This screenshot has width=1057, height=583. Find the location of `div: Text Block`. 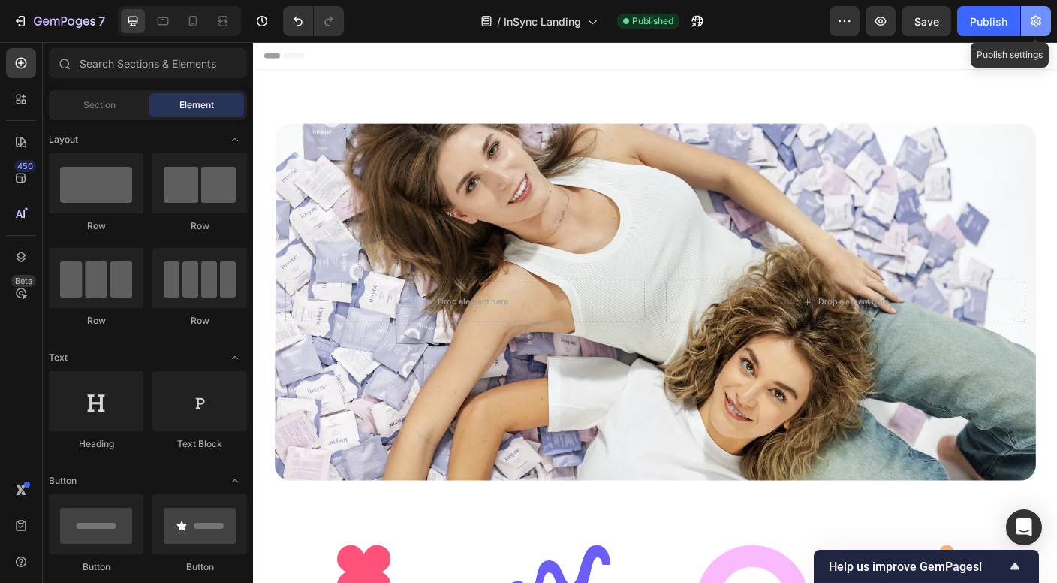

div: Text Block is located at coordinates (200, 444).